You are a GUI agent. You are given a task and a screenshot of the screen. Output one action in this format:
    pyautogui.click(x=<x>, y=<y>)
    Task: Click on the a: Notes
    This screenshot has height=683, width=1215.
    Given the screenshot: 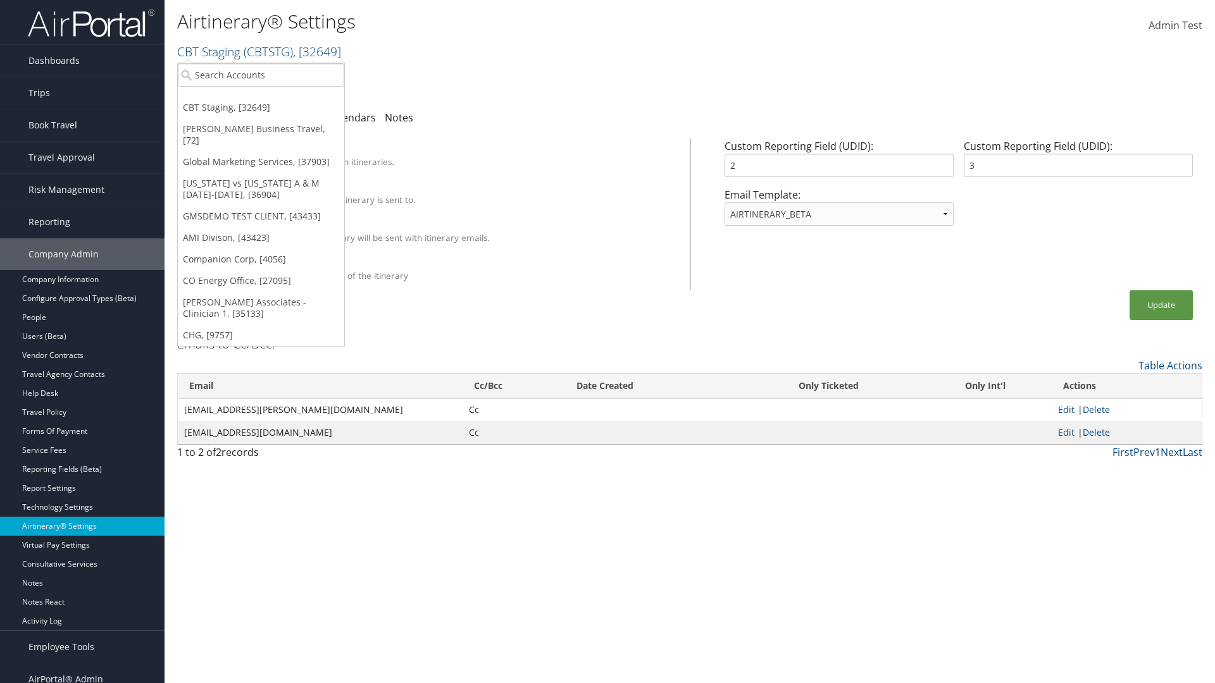 What is the action you would take?
    pyautogui.click(x=399, y=118)
    